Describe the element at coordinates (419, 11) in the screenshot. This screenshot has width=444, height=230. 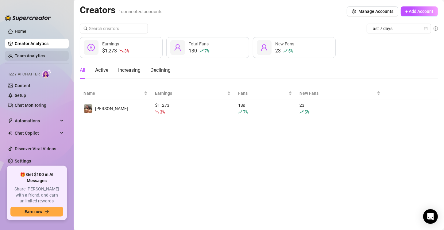
I see `span: + Add Account` at that location.